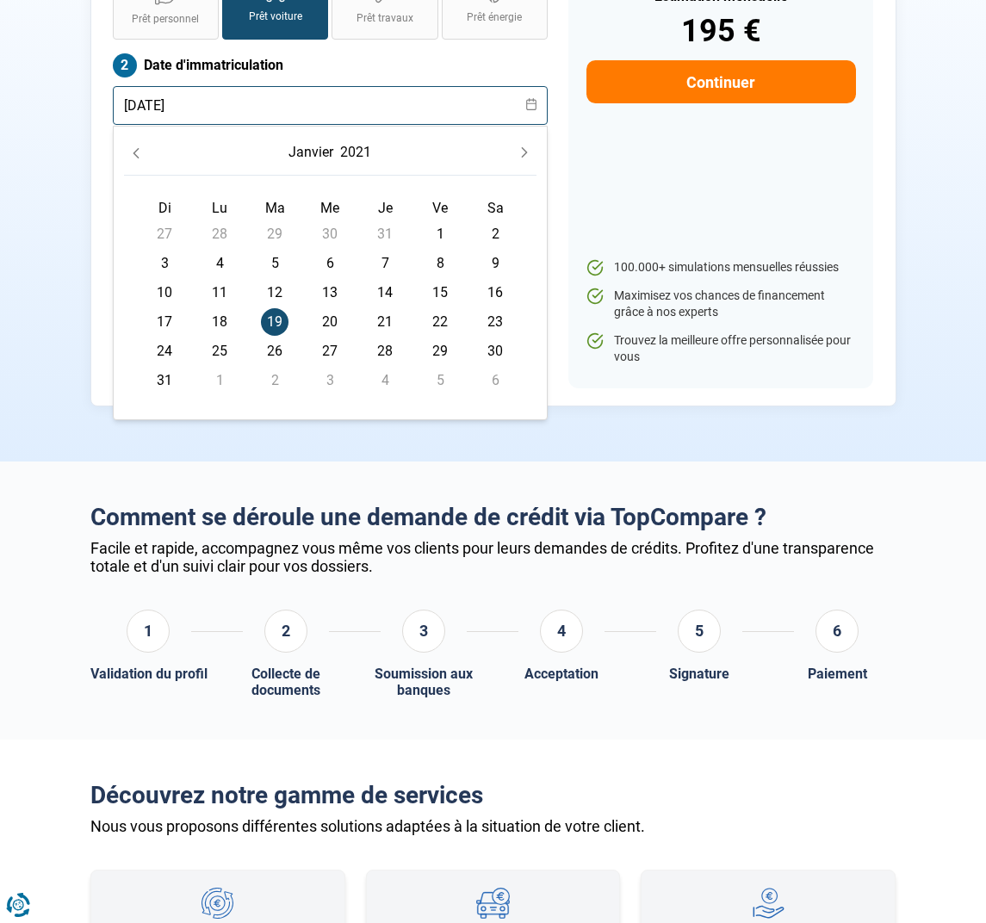 Image resolution: width=986 pixels, height=923 pixels. Describe the element at coordinates (385, 293) in the screenshot. I see `td: 14` at that location.